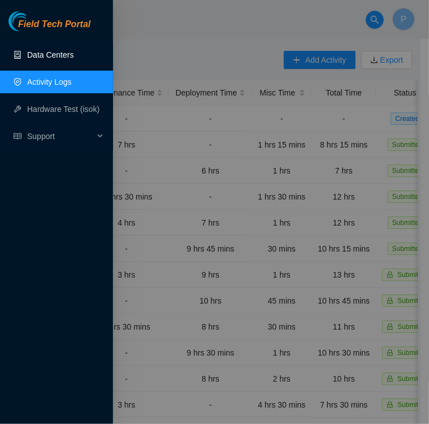 The width and height of the screenshot is (429, 424). Describe the element at coordinates (18, 136) in the screenshot. I see `span: read` at that location.